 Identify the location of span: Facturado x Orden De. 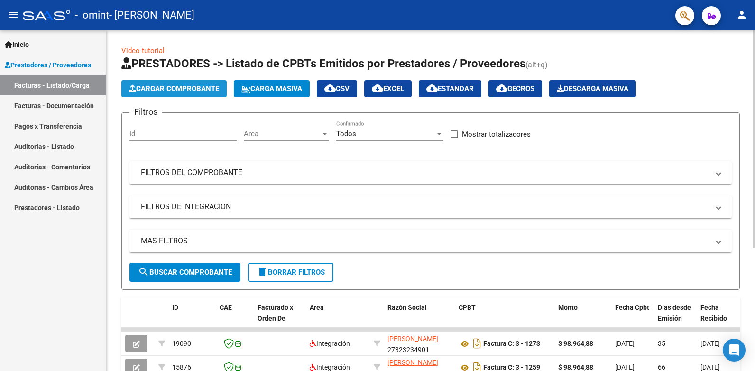
(275, 312).